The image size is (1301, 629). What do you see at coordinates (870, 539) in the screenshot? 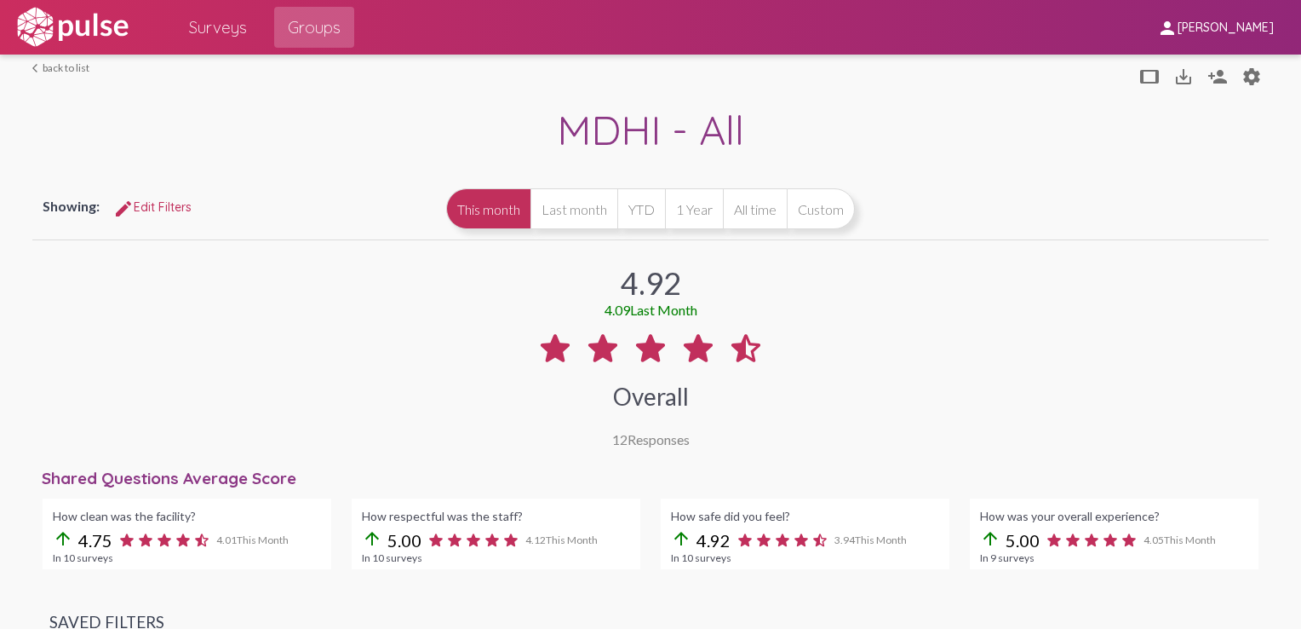
I see `span: 3.94` at bounding box center [870, 539].